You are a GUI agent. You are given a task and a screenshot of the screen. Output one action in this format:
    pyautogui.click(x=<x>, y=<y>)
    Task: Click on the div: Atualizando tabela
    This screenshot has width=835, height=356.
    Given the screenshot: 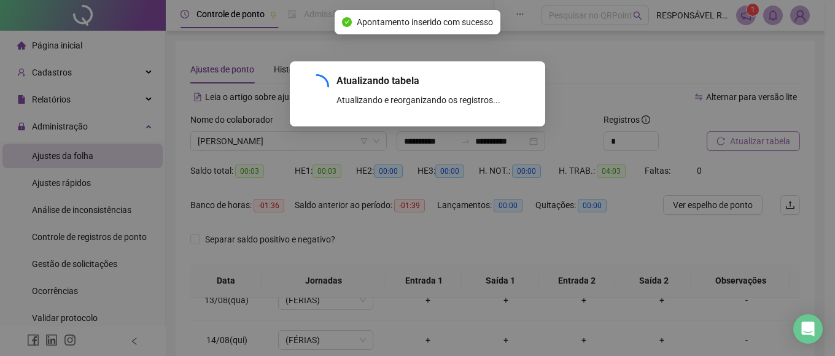 What is the action you would take?
    pyautogui.click(x=433, y=81)
    